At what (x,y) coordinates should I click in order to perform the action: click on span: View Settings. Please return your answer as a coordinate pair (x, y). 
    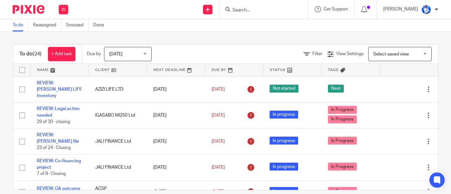
    Looking at the image, I should click on (350, 54).